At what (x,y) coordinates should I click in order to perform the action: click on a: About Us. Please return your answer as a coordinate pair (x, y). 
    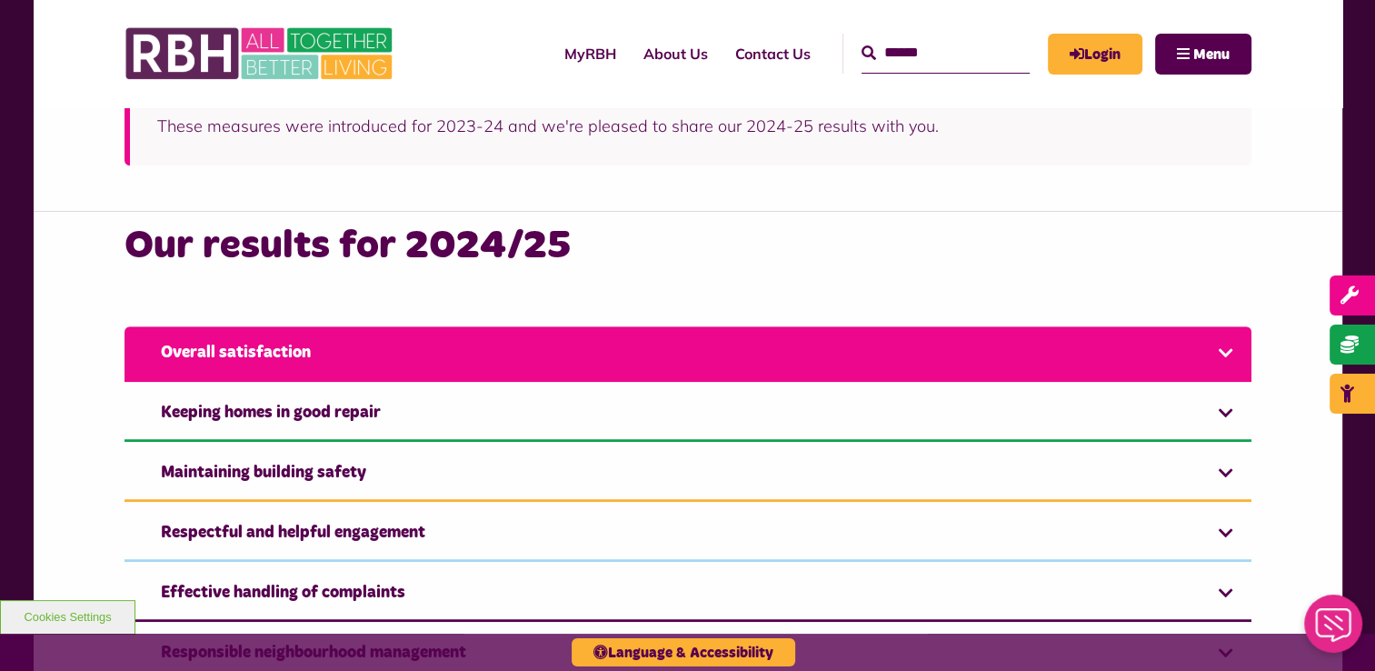
    Looking at the image, I should click on (675, 54).